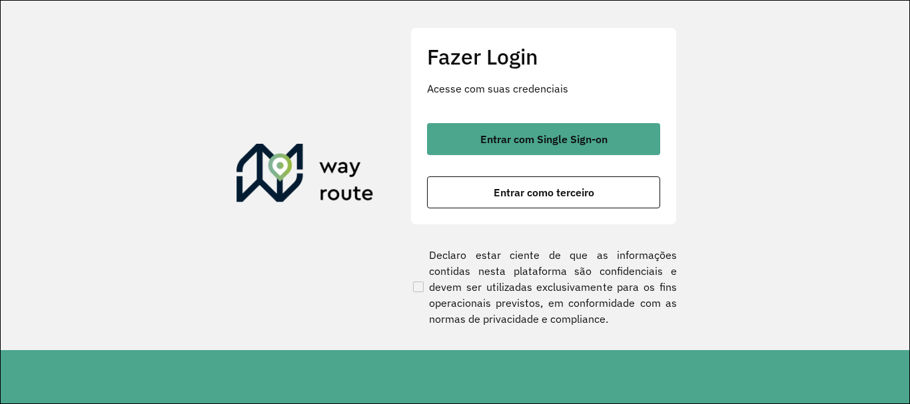 The width and height of the screenshot is (910, 404). Describe the element at coordinates (544, 193) in the screenshot. I see `span: Entrar como terceiro` at that location.